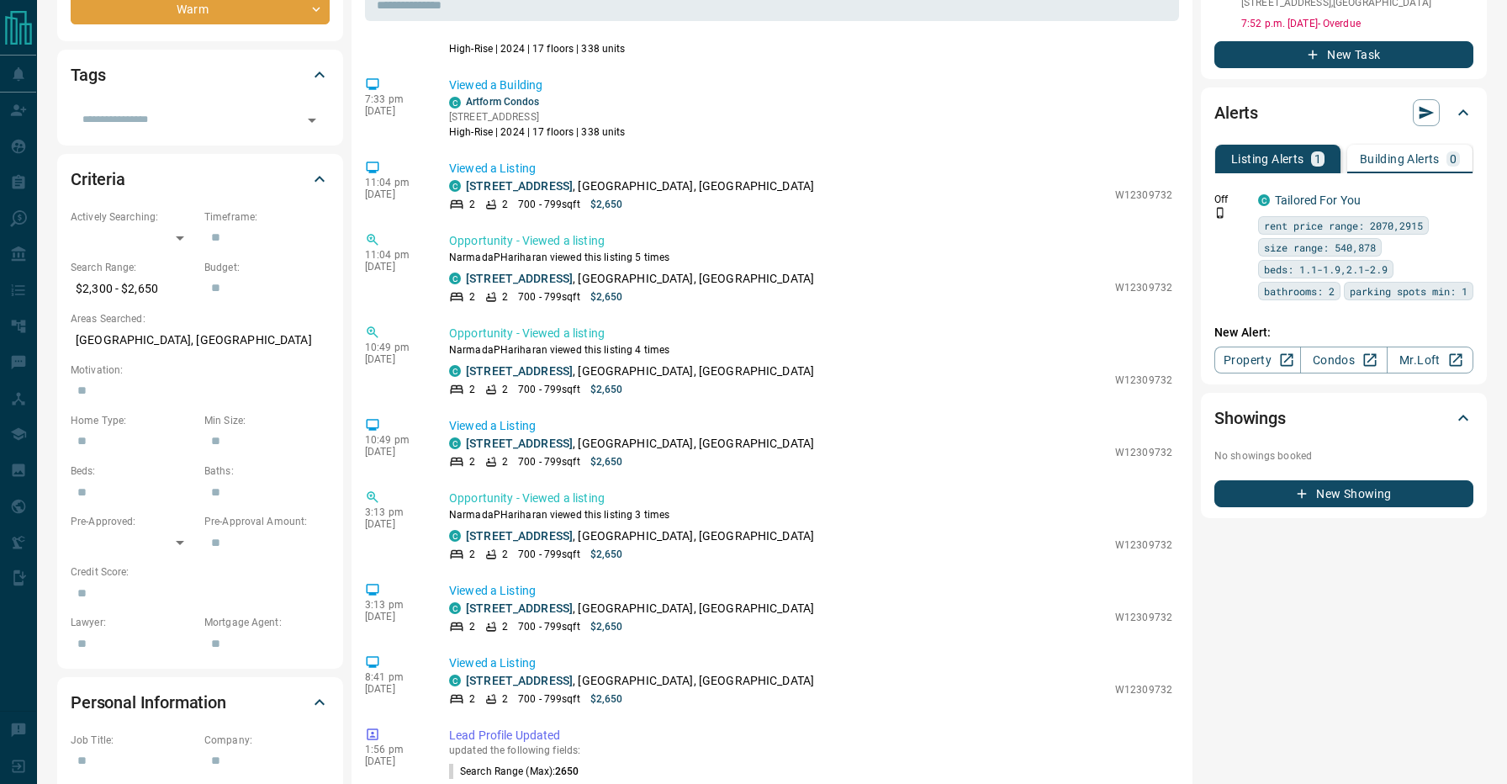 This screenshot has width=1507, height=784. Describe the element at coordinates (394, 749) in the screenshot. I see `p: 1:56 pm` at that location.